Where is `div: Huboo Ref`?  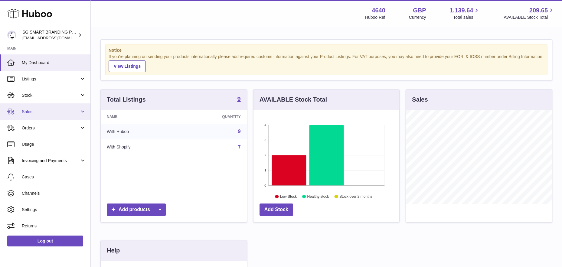
div: Huboo Ref is located at coordinates (375, 17).